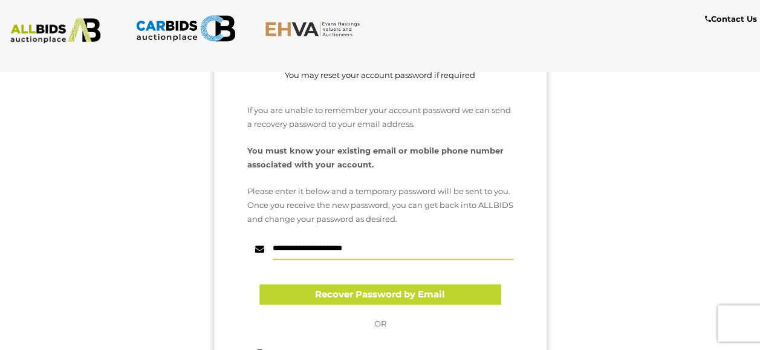  I want to click on strong: You must know your existing email or mobile phone number associated with your account., so click(375, 157).